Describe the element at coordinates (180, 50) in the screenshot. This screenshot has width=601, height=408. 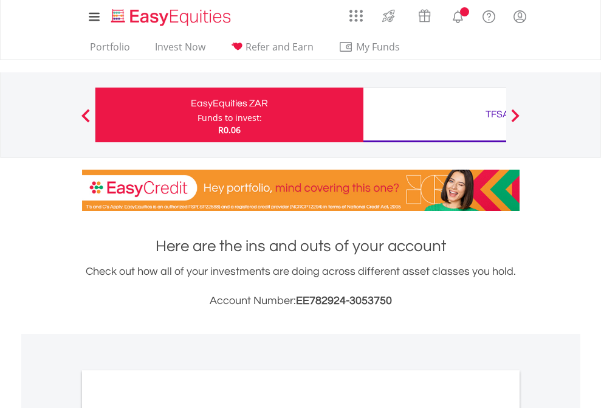
I see `a: Invest Now` at that location.